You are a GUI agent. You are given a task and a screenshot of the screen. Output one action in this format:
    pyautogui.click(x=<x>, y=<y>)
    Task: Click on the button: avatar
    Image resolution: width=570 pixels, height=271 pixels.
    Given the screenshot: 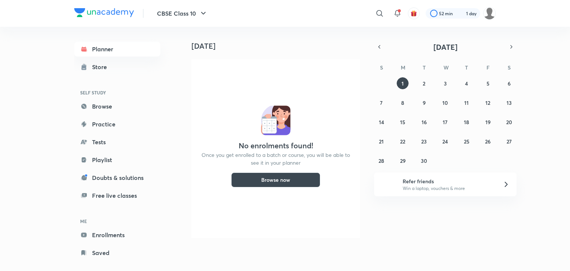 What is the action you would take?
    pyautogui.click(x=414, y=13)
    